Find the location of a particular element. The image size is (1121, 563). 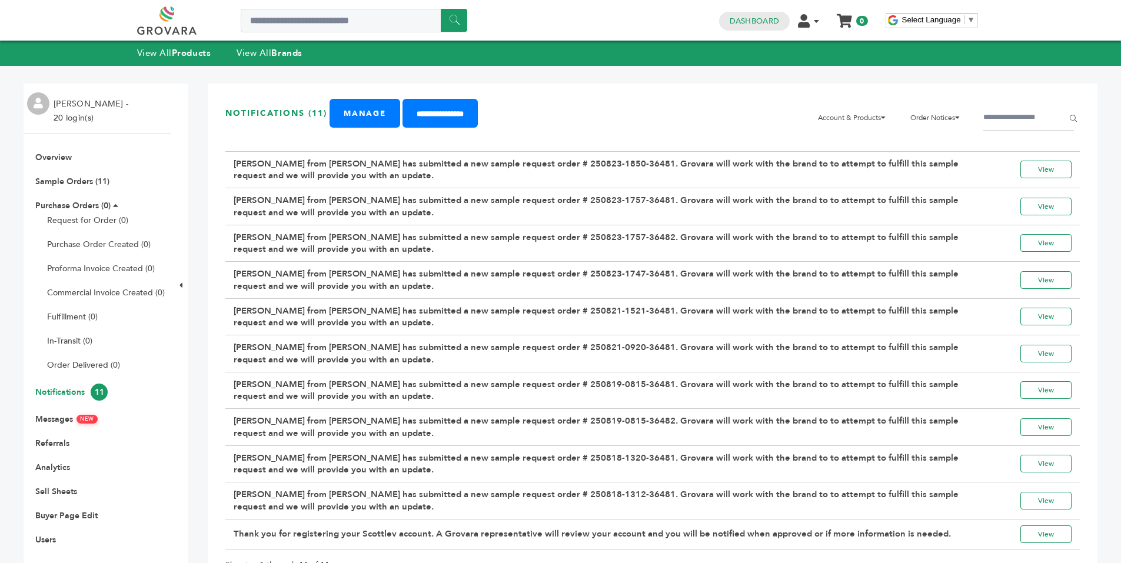

a: Order Delivered (0) is located at coordinates (84, 365).